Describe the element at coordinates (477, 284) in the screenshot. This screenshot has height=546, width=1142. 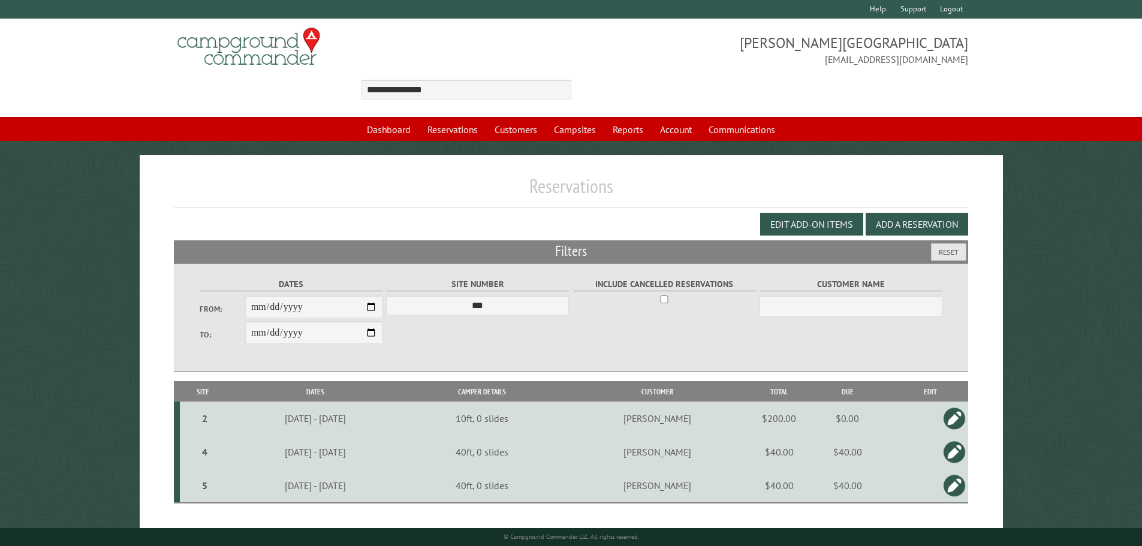
I see `label: Site Number` at that location.